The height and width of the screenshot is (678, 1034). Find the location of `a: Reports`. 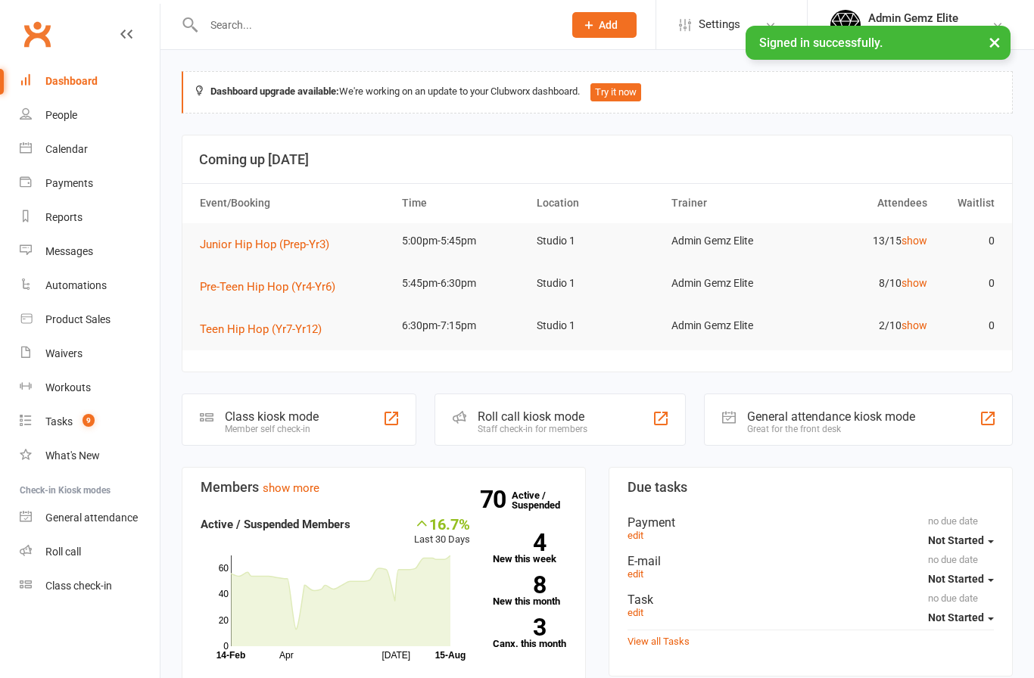

a: Reports is located at coordinates (89, 217).